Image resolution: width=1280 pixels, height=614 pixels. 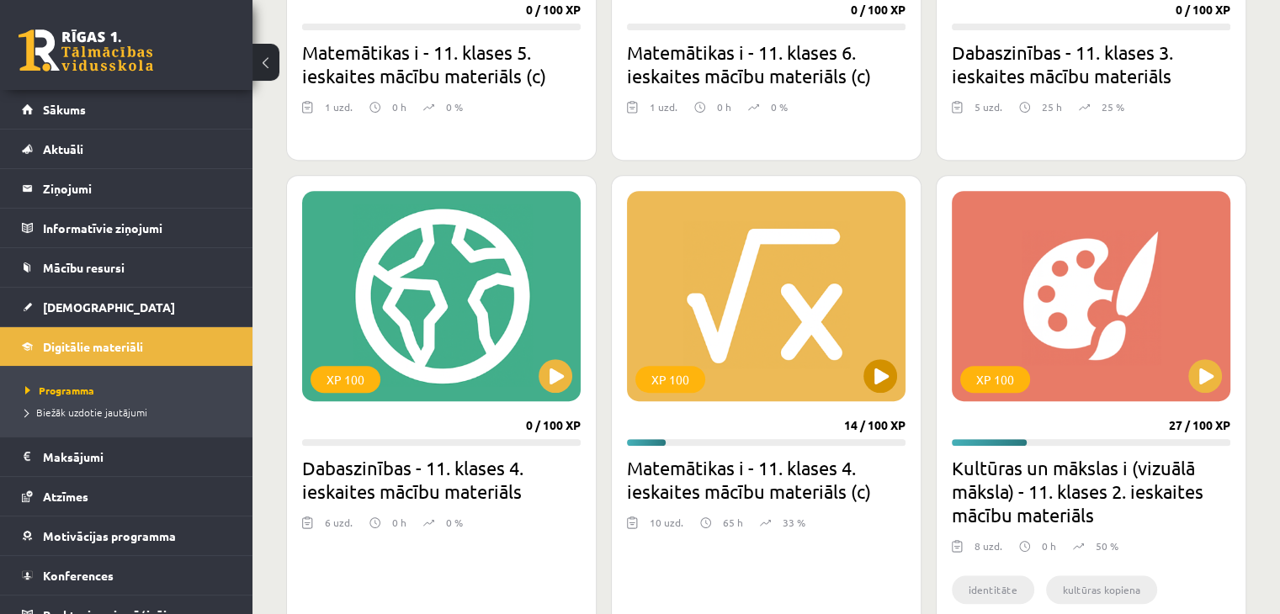 What do you see at coordinates (137, 228) in the screenshot?
I see `legend: Informatīvie ziņojumi` at bounding box center [137, 228].